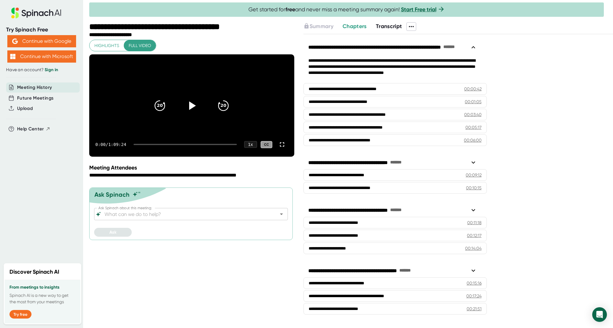  I want to click on div: Ask Spinach, so click(112, 195).